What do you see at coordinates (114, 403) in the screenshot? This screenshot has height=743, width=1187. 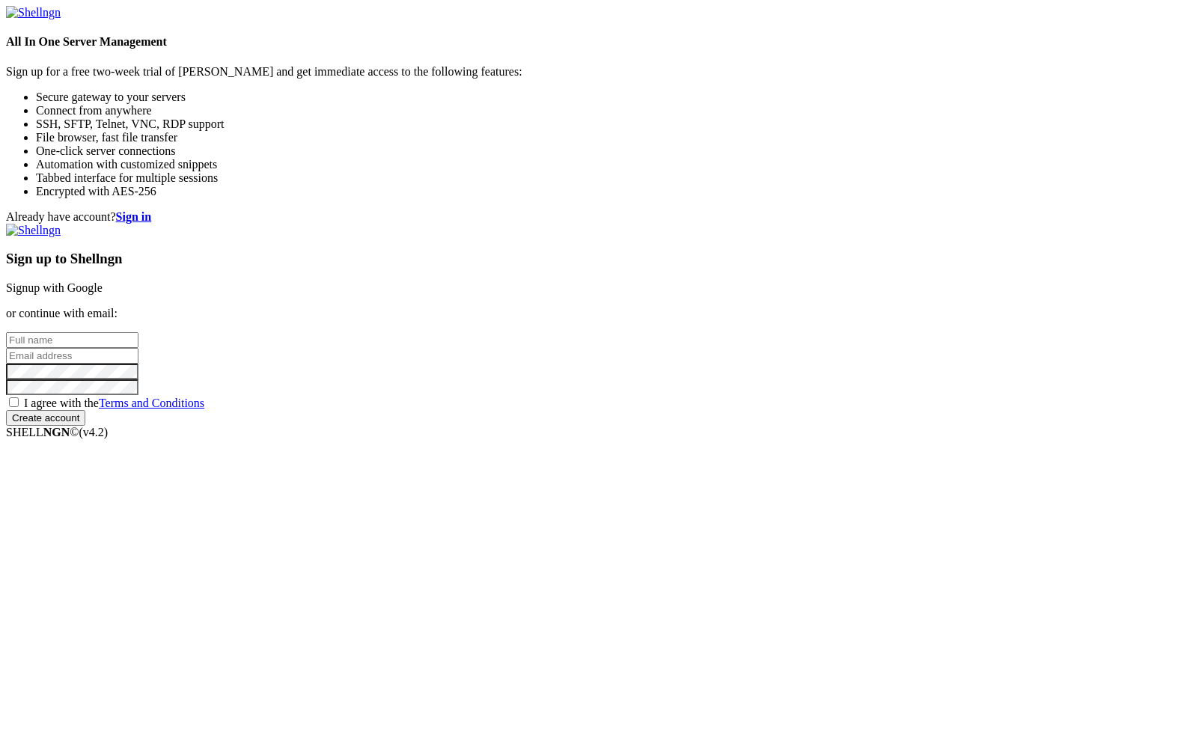 I see `span: I agree with the` at bounding box center [114, 403].